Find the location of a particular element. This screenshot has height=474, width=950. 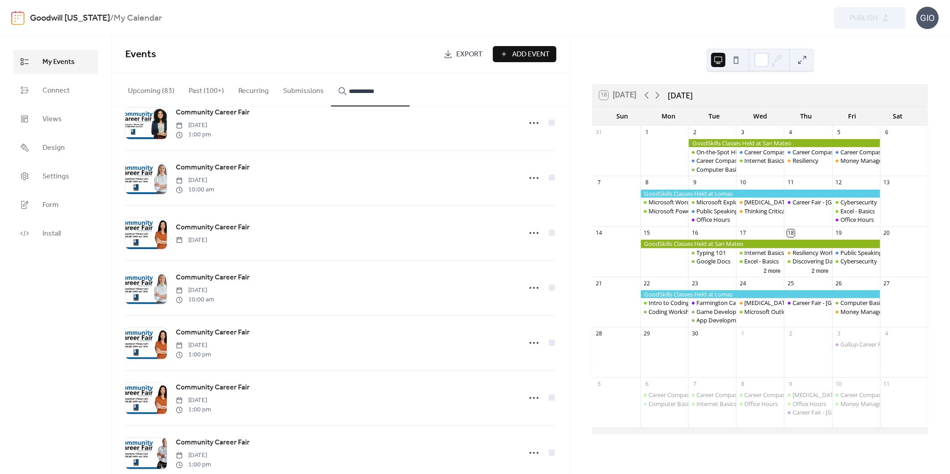

a: Settings is located at coordinates (55, 176).